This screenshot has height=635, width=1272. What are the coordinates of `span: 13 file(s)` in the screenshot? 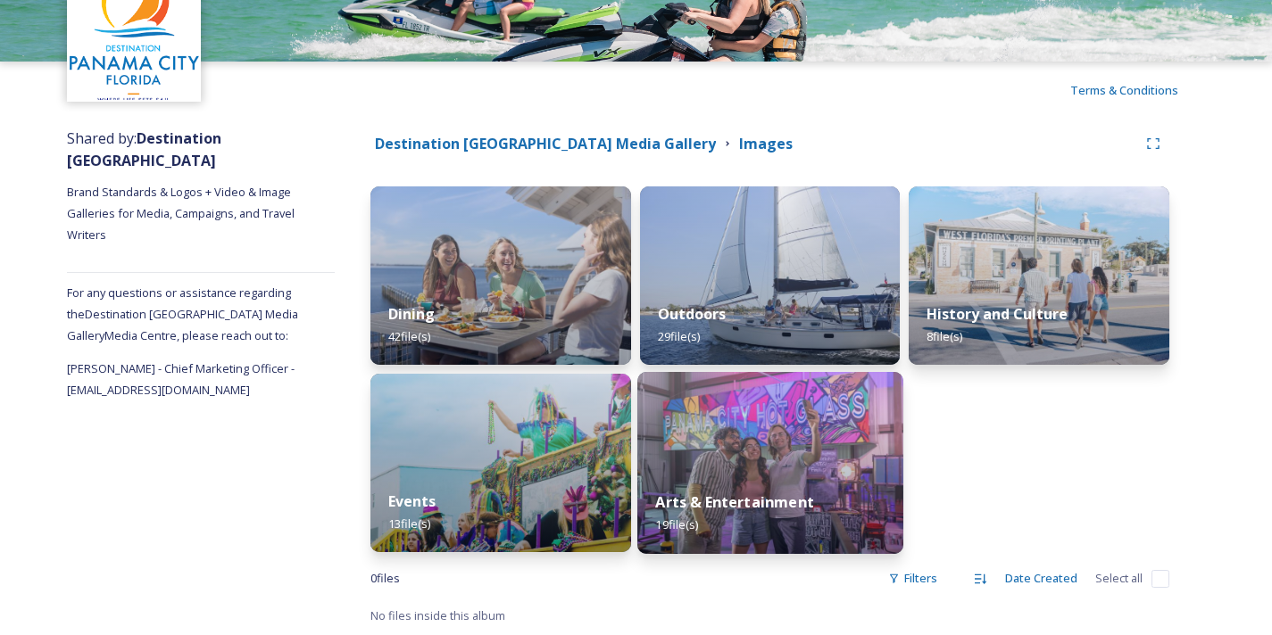 It's located at (409, 524).